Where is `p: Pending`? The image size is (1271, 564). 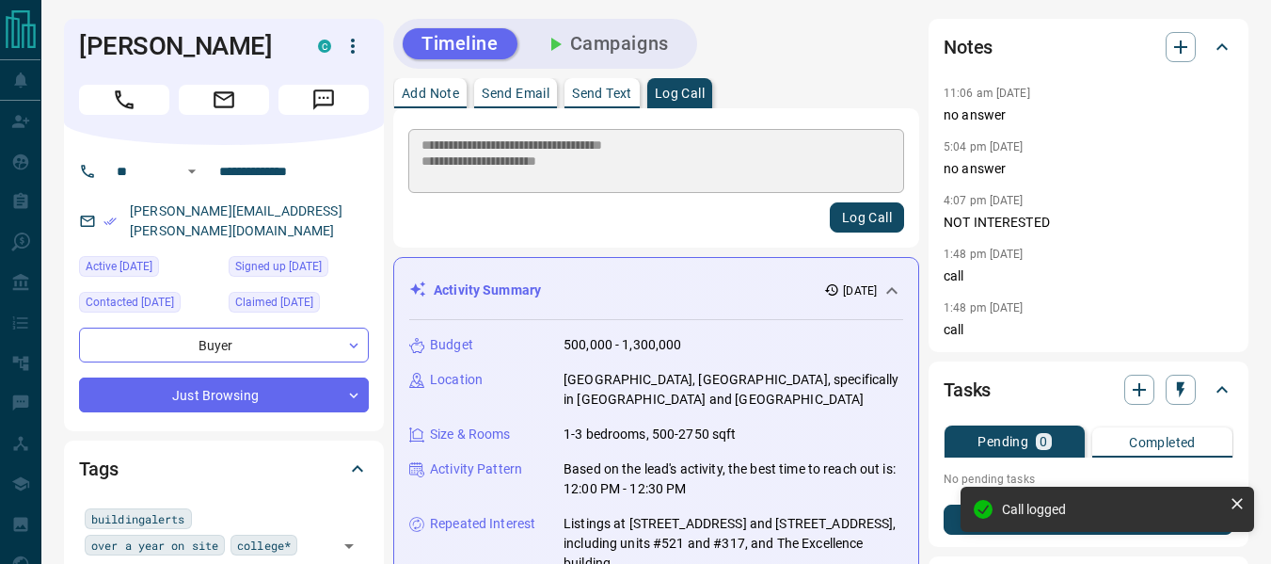 p: Pending is located at coordinates (1003, 441).